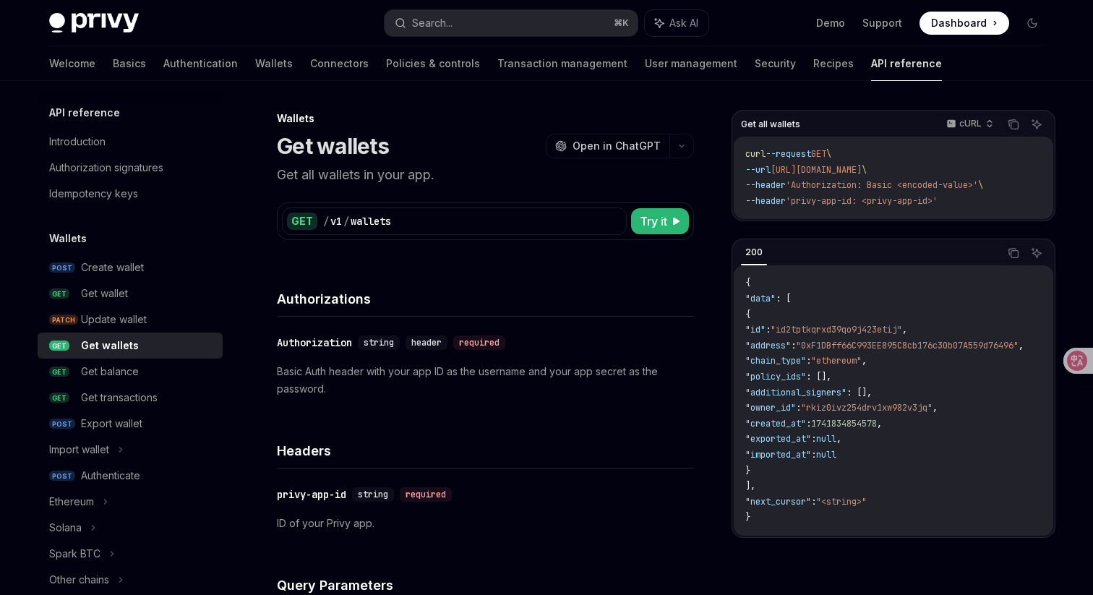 This screenshot has height=595, width=1093. Describe the element at coordinates (617, 146) in the screenshot. I see `span: Open in ChatGPT` at that location.